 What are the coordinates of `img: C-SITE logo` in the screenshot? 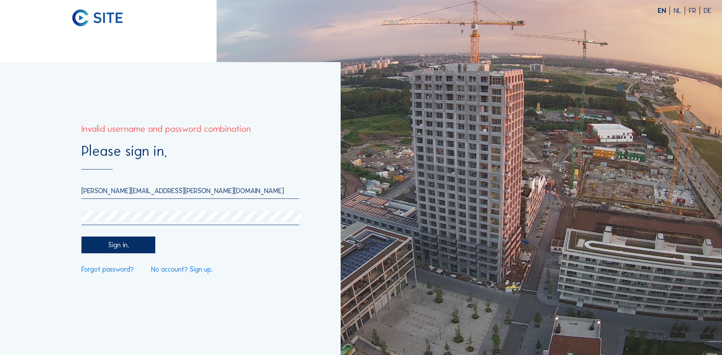 It's located at (97, 18).